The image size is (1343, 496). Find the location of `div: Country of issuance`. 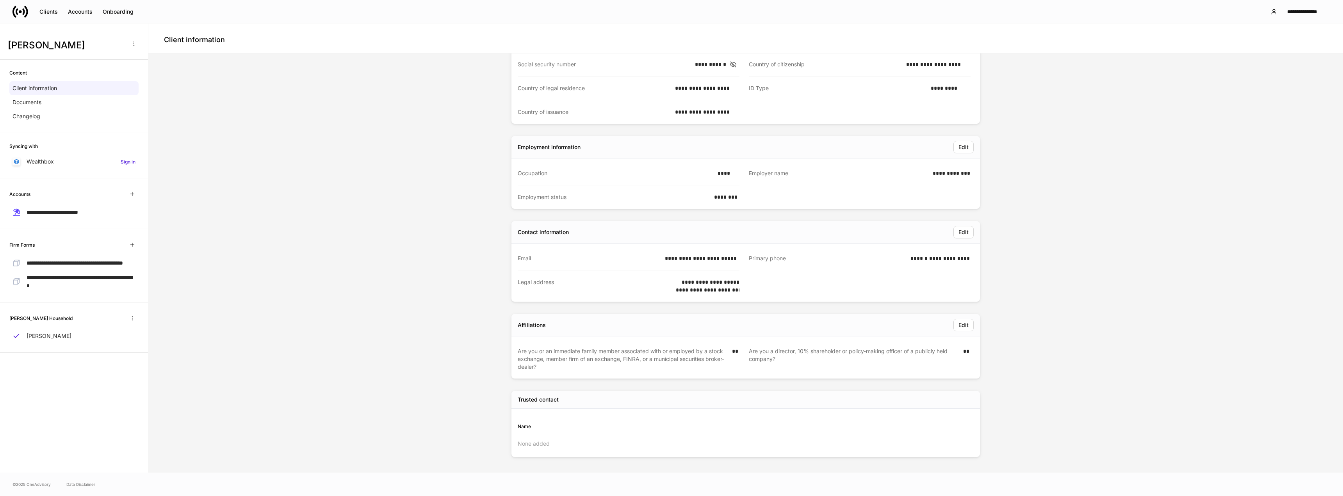

div: Country of issuance is located at coordinates (594, 112).